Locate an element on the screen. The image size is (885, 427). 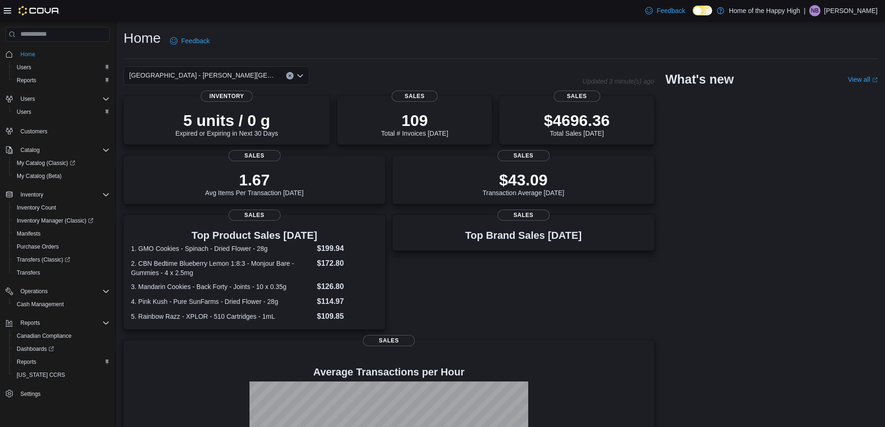
nav: Complex example is located at coordinates (58, 234).